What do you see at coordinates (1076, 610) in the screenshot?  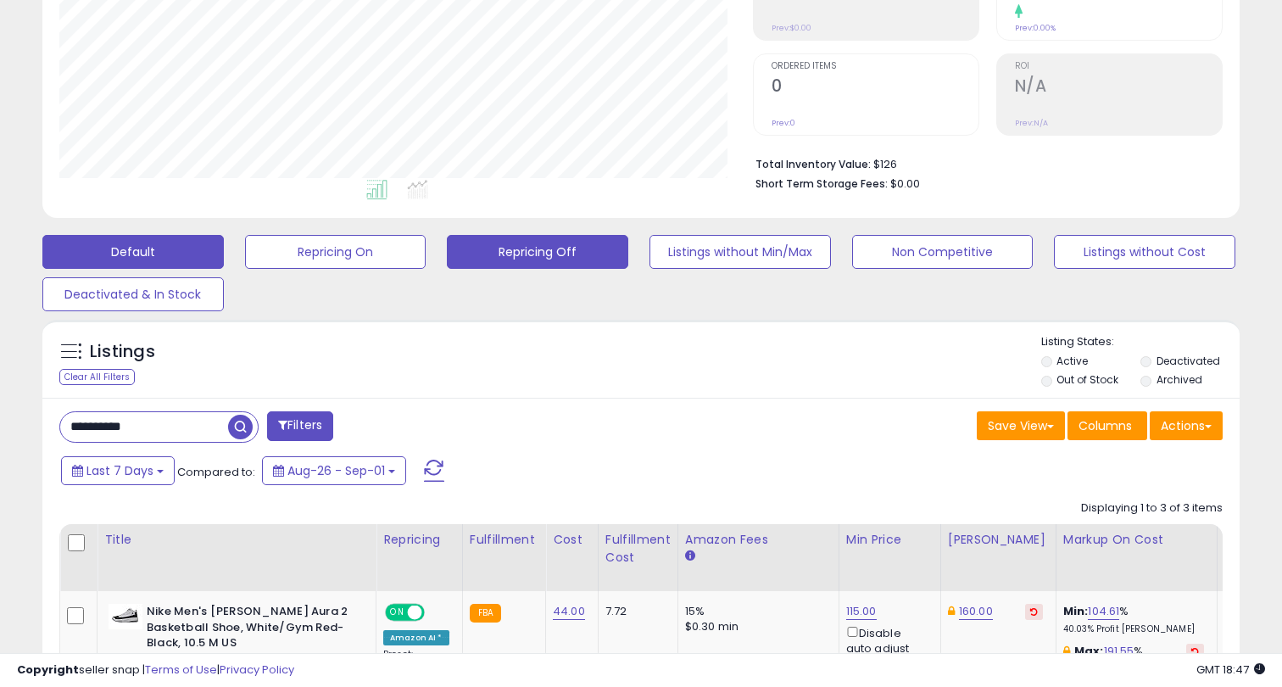 I see `b: Min:` at bounding box center [1076, 610].